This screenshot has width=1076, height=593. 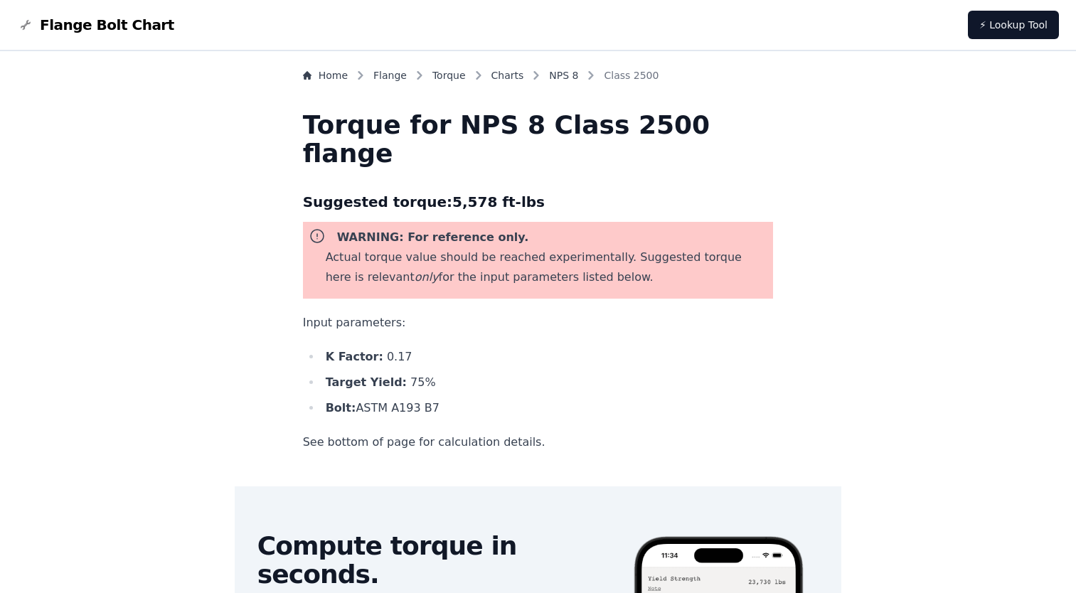 I want to click on a: ⚡ Lookup Tool, so click(x=1013, y=25).